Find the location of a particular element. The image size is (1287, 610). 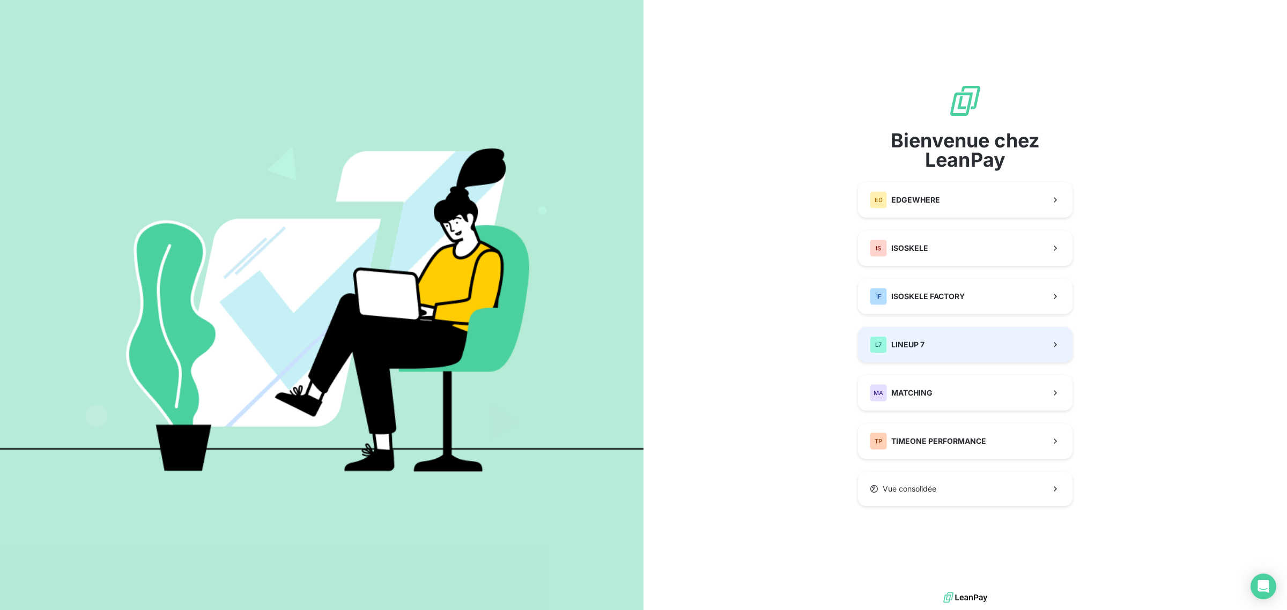

span: EDGEWHERE is located at coordinates (916, 200).